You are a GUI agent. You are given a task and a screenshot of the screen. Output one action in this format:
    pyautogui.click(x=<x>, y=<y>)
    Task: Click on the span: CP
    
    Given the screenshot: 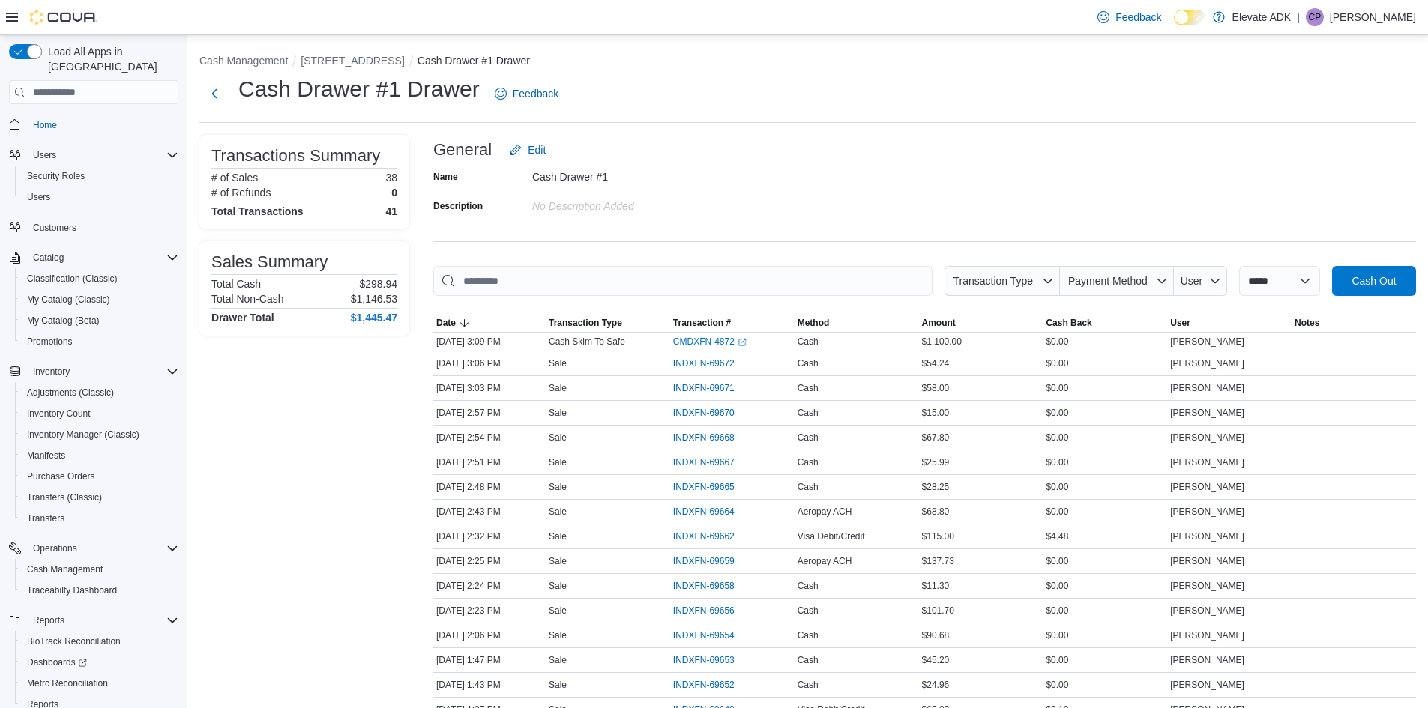 What is the action you would take?
    pyautogui.click(x=1315, y=17)
    